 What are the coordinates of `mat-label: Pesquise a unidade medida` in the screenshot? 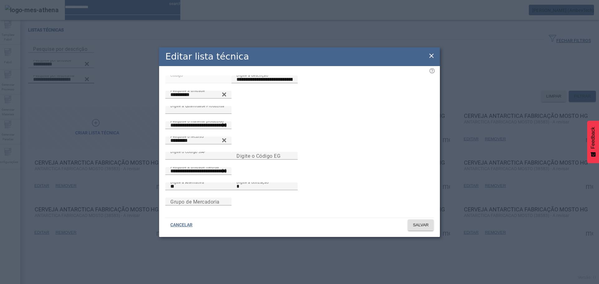 It's located at (195, 167).